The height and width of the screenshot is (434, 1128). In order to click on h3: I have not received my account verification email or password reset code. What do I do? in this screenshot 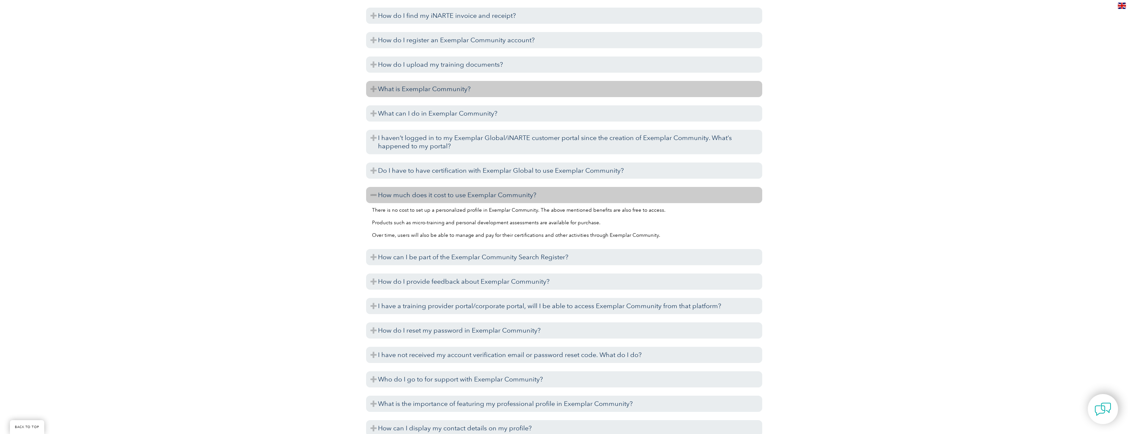, I will do `click(564, 354)`.